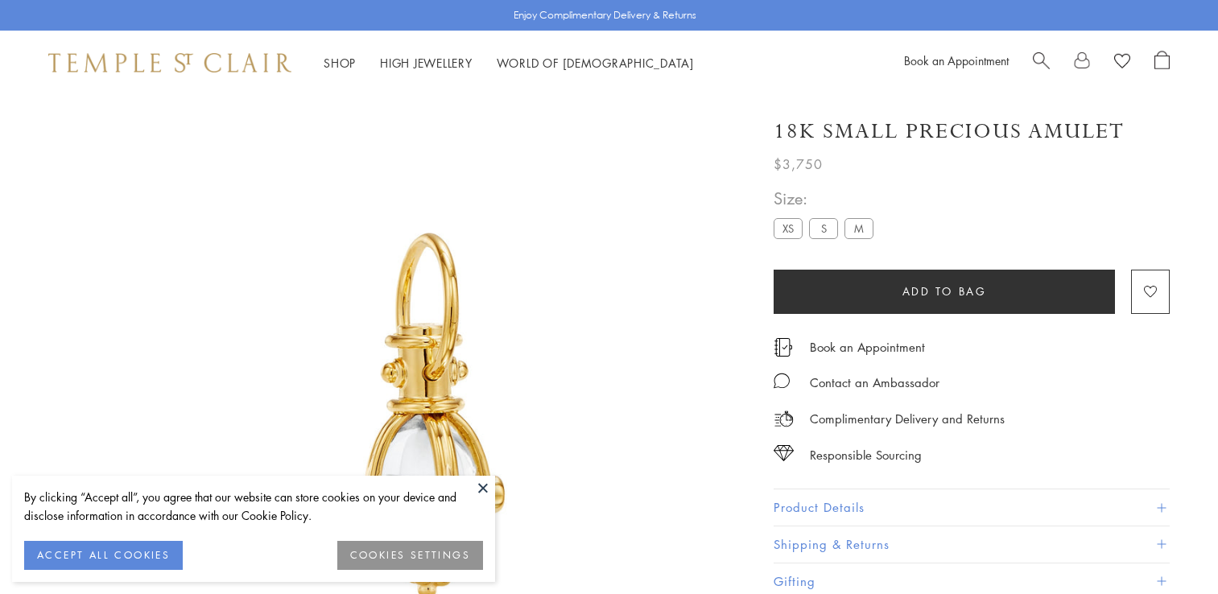 The width and height of the screenshot is (1218, 594). Describe the element at coordinates (784, 347) in the screenshot. I see `img: icon_appointment.svg` at that location.